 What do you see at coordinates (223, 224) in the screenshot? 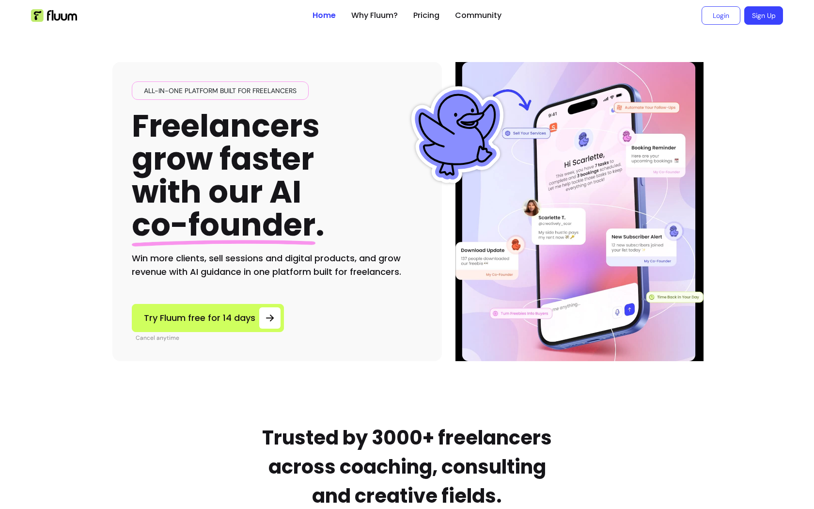
I see `span: co-founder` at bounding box center [223, 224].